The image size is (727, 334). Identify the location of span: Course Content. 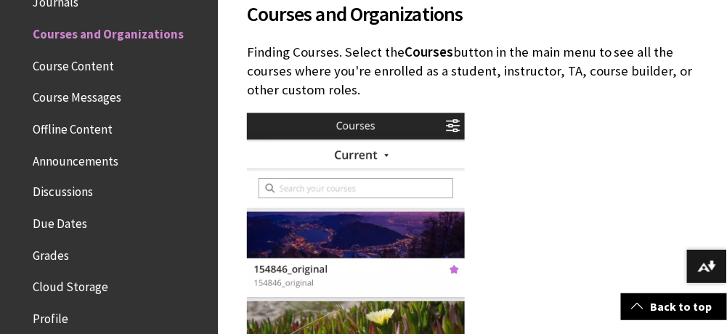
(73, 63).